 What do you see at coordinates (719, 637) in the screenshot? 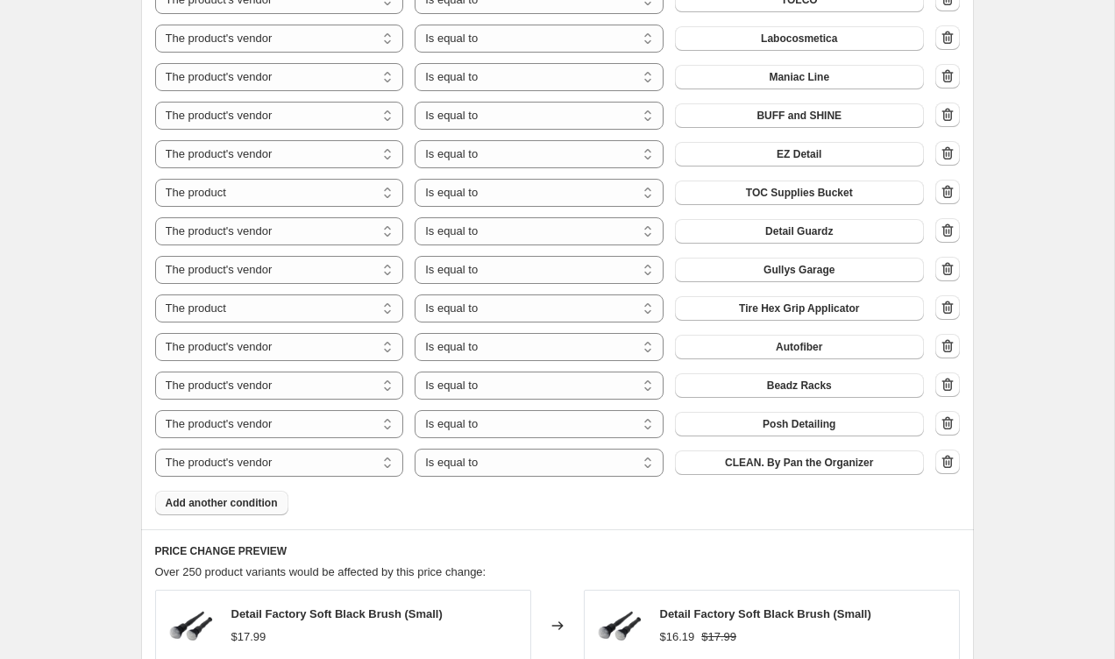
I see `strike: $17.99` at bounding box center [719, 637].